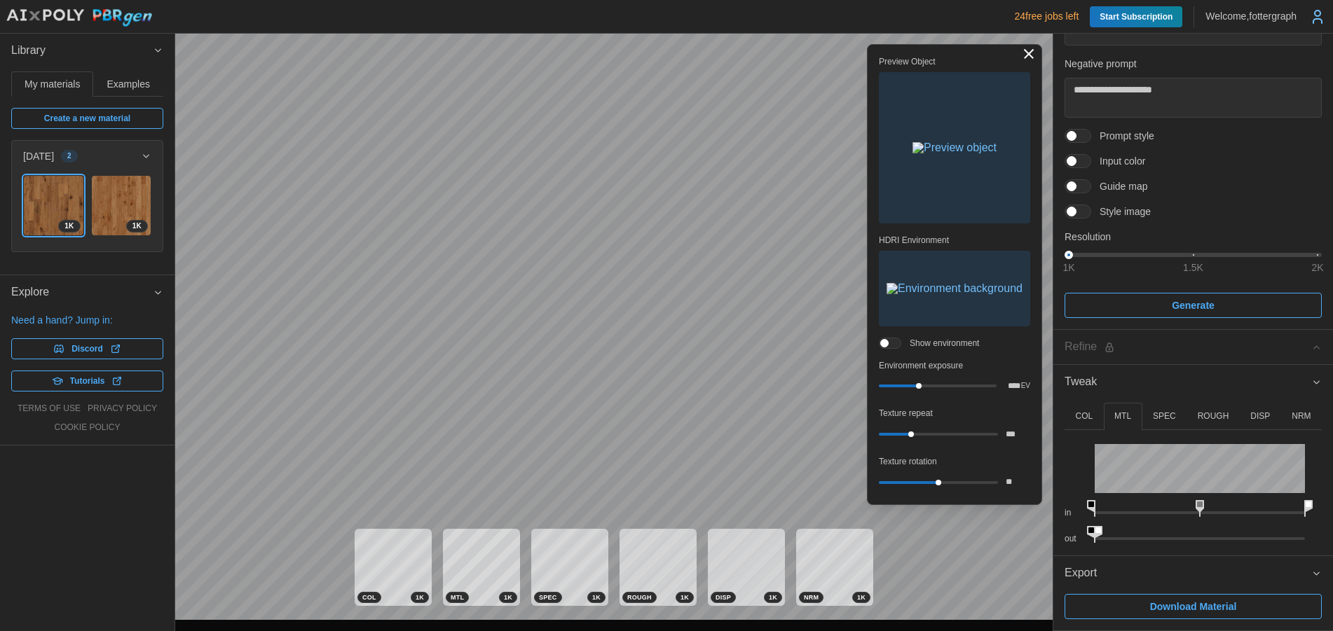 Image resolution: width=1333 pixels, height=631 pixels. What do you see at coordinates (954, 289) in the screenshot?
I see `button: Environment background` at bounding box center [954, 289].